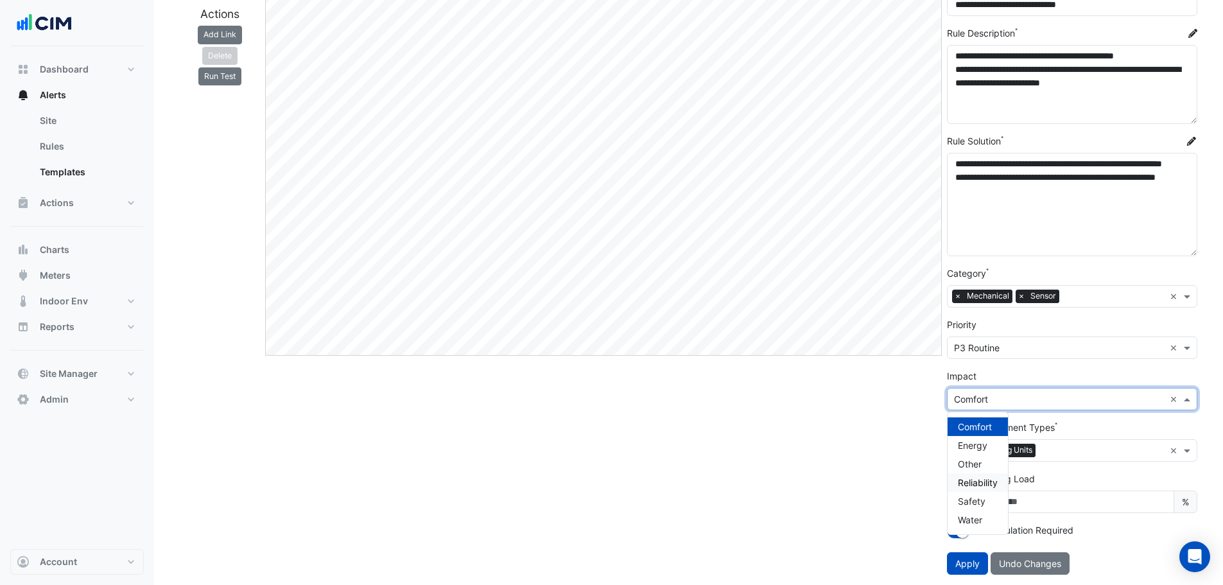 This screenshot has height=585, width=1223. What do you see at coordinates (77, 301) in the screenshot?
I see `button: Indoor Env` at bounding box center [77, 301].